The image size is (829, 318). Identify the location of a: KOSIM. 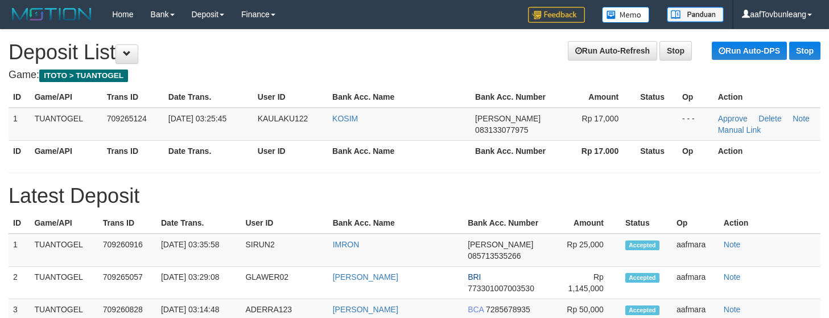
(345, 118).